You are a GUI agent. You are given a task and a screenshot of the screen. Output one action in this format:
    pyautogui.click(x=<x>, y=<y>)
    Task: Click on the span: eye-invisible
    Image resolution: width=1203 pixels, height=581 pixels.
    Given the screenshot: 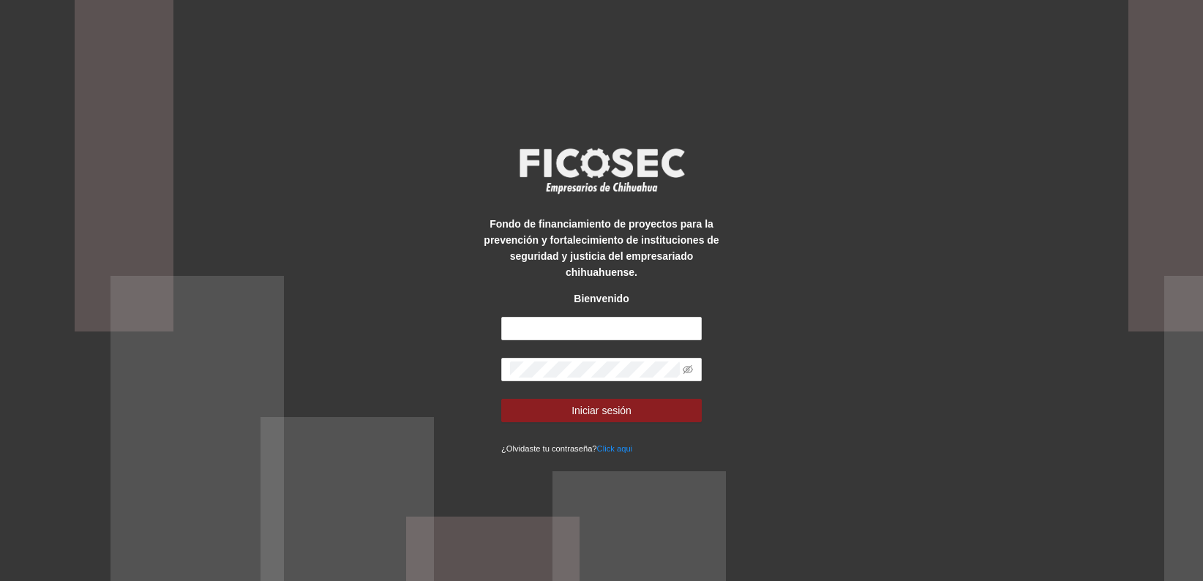 What is the action you would take?
    pyautogui.click(x=688, y=370)
    